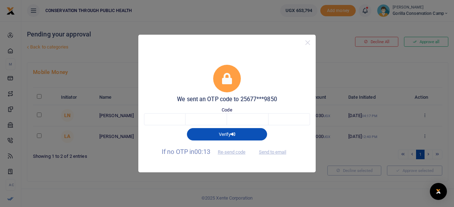 Image resolution: width=454 pixels, height=207 pixels. Describe the element at coordinates (227, 134) in the screenshot. I see `button: Verify` at that location.